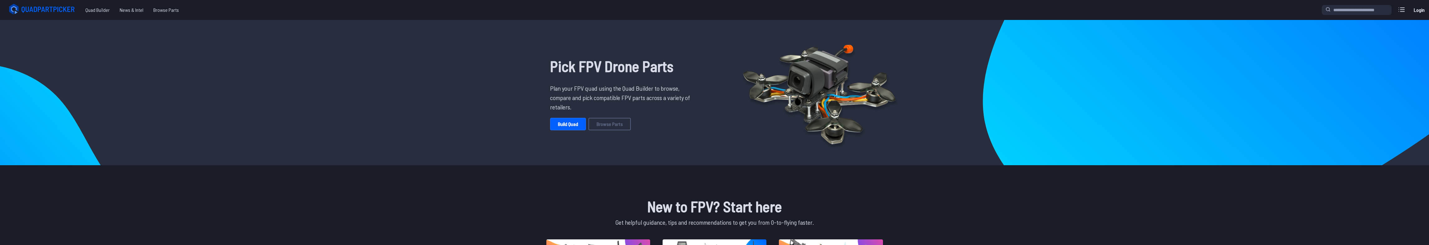 This screenshot has width=1429, height=245. Describe the element at coordinates (715, 206) in the screenshot. I see `h1: New to FPV? Start here` at that location.